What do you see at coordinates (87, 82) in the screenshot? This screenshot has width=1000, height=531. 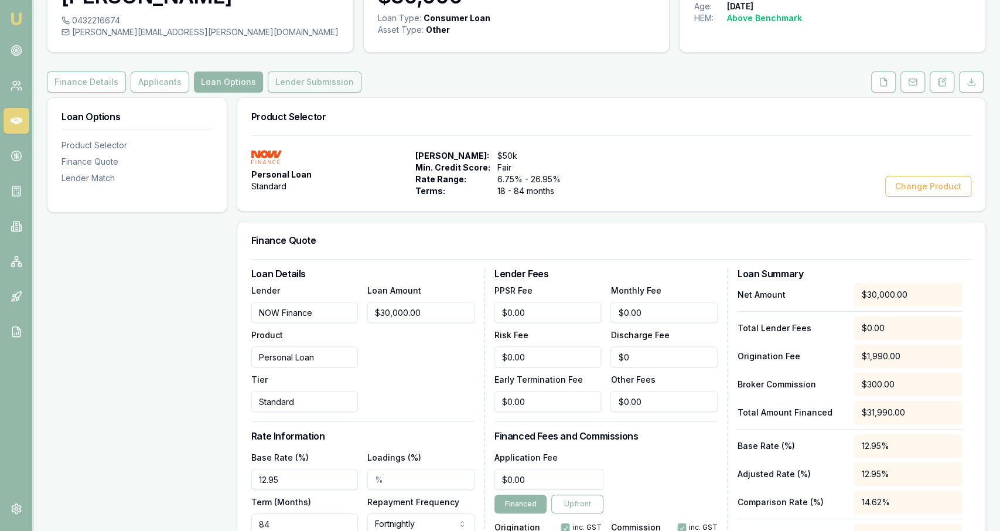 I see `a: Finance Details` at bounding box center [87, 82].